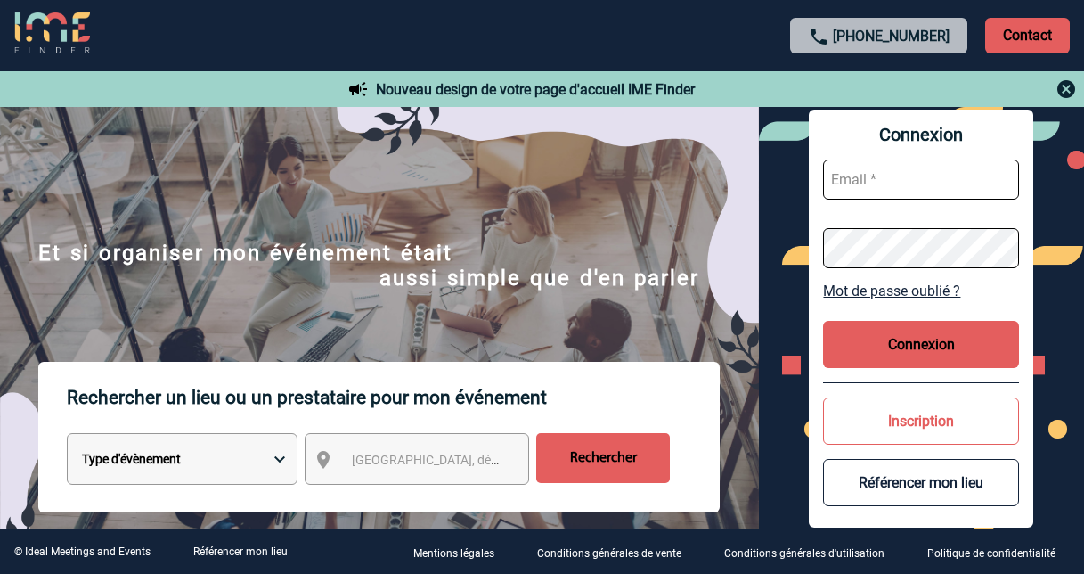 Image resolution: width=1084 pixels, height=574 pixels. What do you see at coordinates (240, 551) in the screenshot?
I see `a: Référencer mon lieu` at bounding box center [240, 551].